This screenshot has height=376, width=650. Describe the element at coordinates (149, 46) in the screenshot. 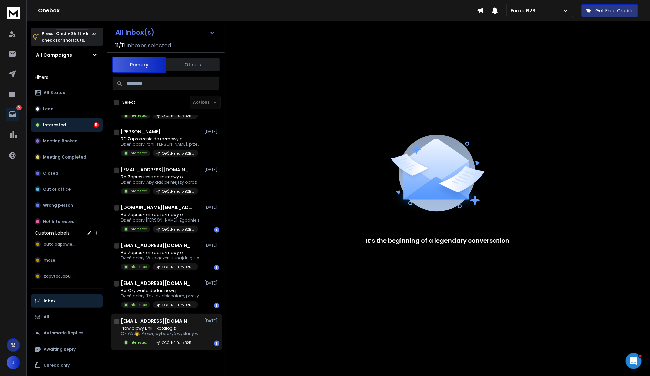

I see `h3: Inboxes selected` at that location.